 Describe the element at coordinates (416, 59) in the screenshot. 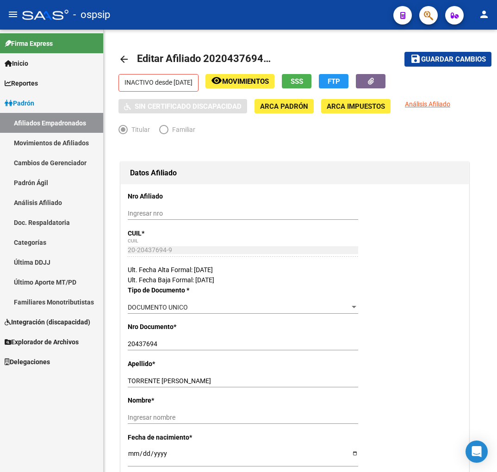

I see `mat-icon: save` at that location.